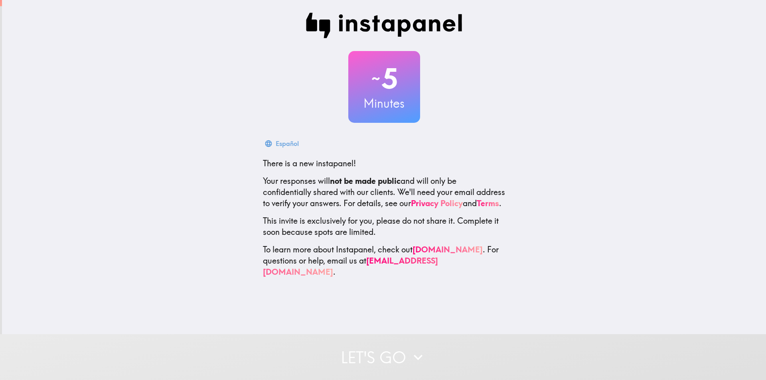 Image resolution: width=766 pixels, height=380 pixels. I want to click on button: Español, so click(283, 144).